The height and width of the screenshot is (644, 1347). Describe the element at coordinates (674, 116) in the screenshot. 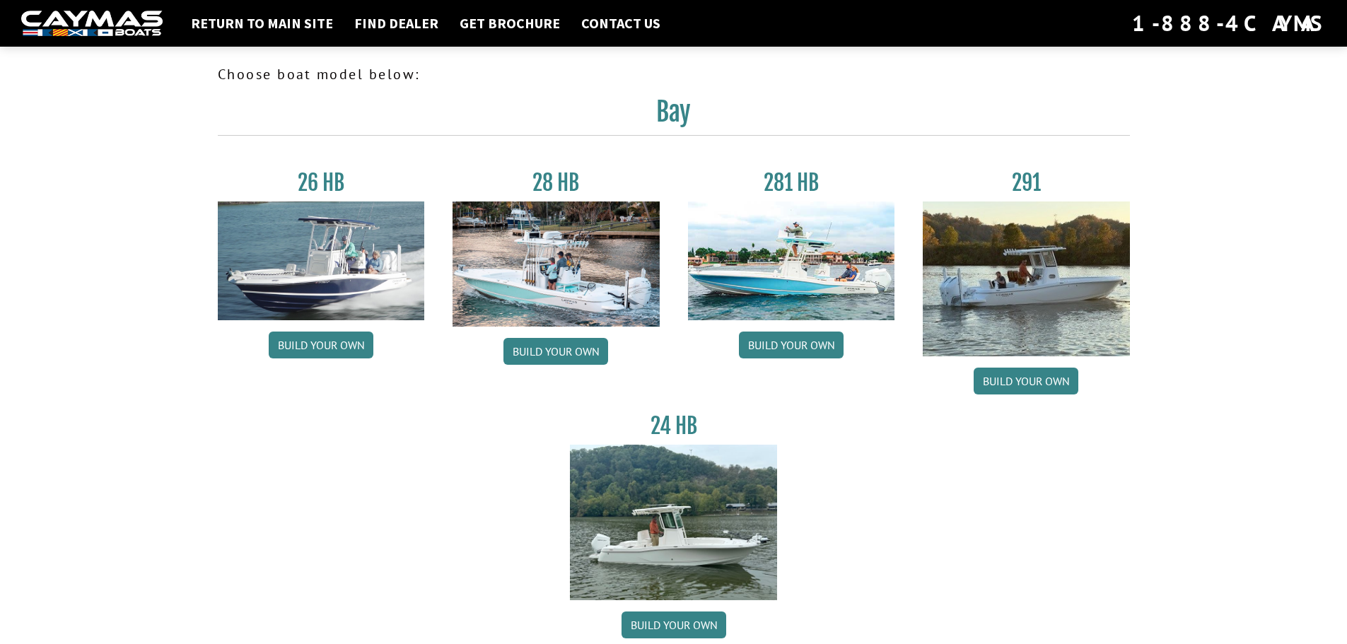

I see `h2: Bay` at that location.